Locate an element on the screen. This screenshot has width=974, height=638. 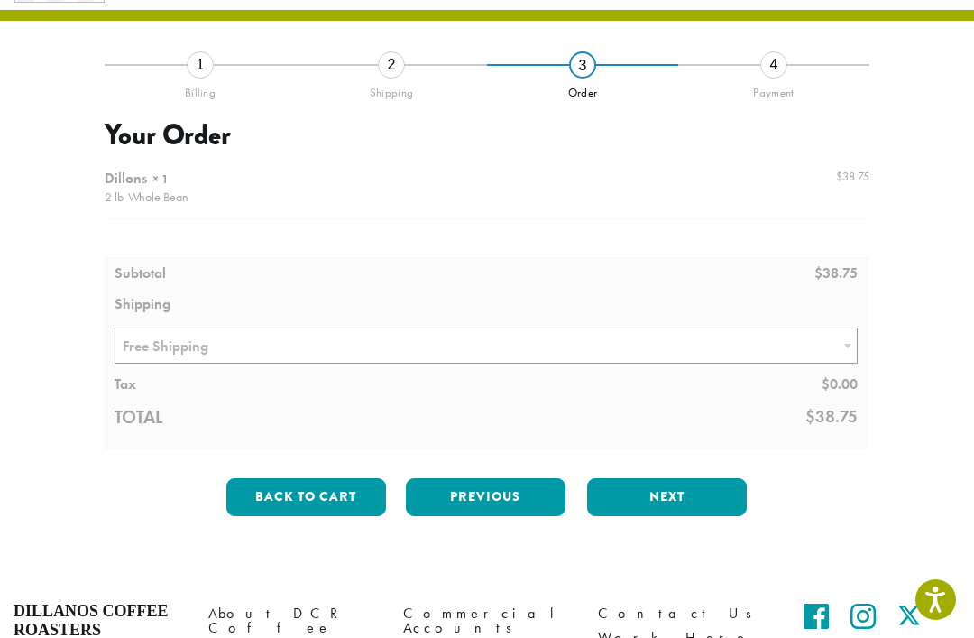
div: Payment is located at coordinates (774, 89).